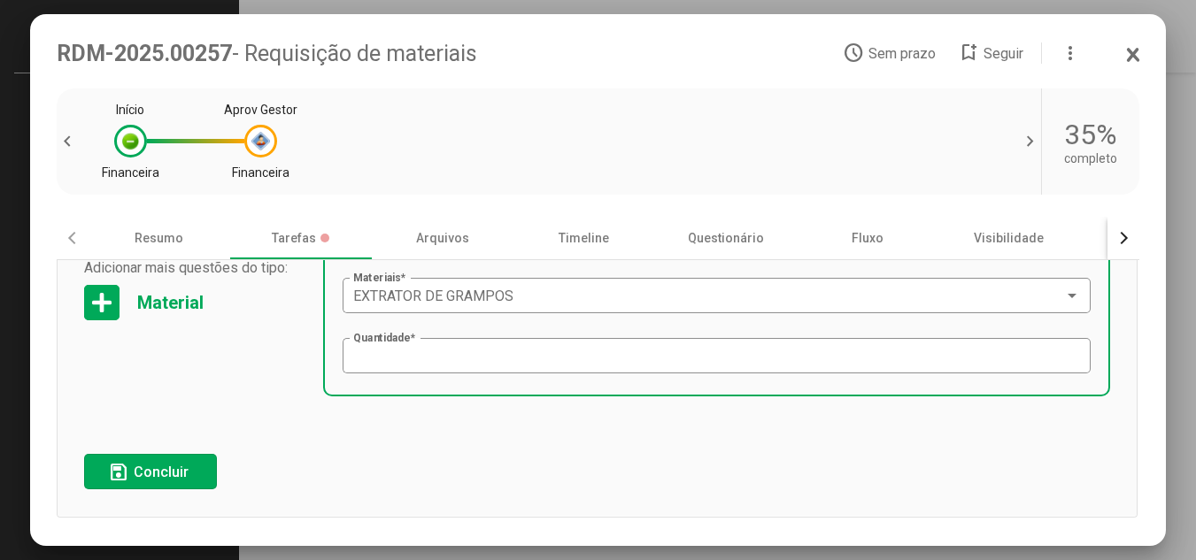 The height and width of the screenshot is (560, 1196). Describe the element at coordinates (584, 238) in the screenshot. I see `div: Timeline` at that location.